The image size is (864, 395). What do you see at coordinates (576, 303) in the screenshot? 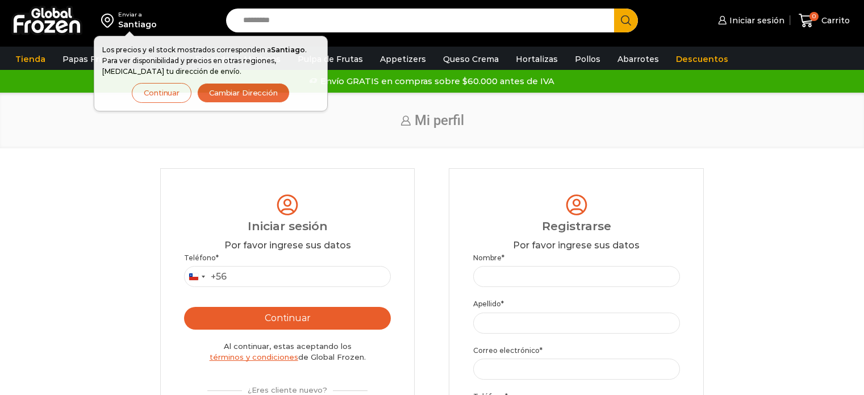
I see `label: Apellido` at bounding box center [576, 303].